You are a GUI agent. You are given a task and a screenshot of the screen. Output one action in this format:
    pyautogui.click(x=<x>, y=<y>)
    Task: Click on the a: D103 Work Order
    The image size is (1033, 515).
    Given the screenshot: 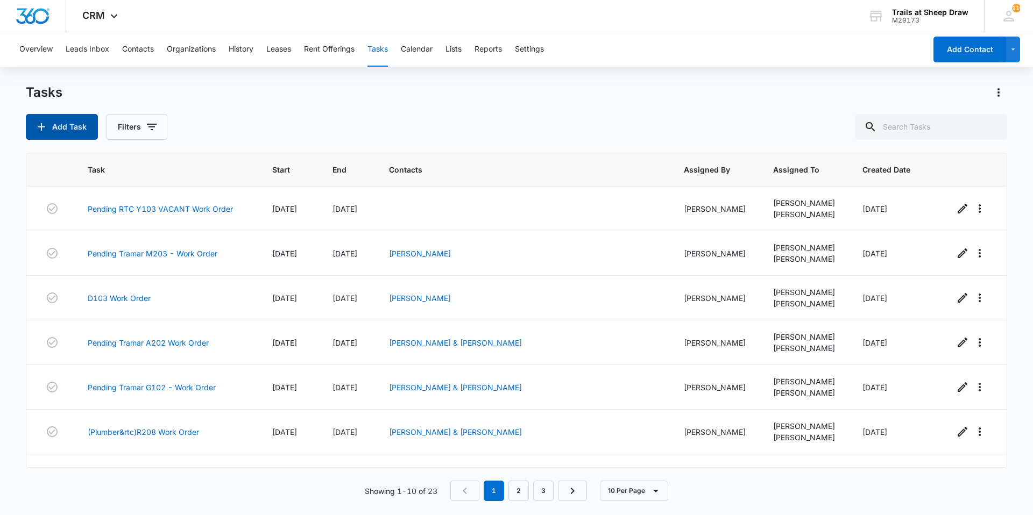 What is the action you would take?
    pyautogui.click(x=119, y=298)
    